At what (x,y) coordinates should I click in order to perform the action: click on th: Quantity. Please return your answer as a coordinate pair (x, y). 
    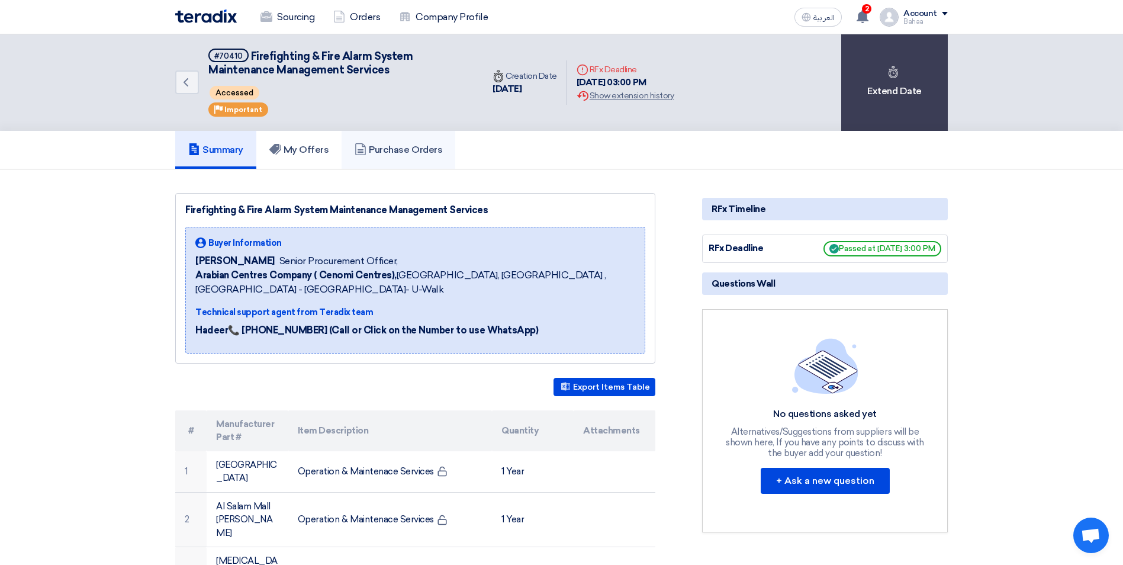
    Looking at the image, I should click on (533, 430).